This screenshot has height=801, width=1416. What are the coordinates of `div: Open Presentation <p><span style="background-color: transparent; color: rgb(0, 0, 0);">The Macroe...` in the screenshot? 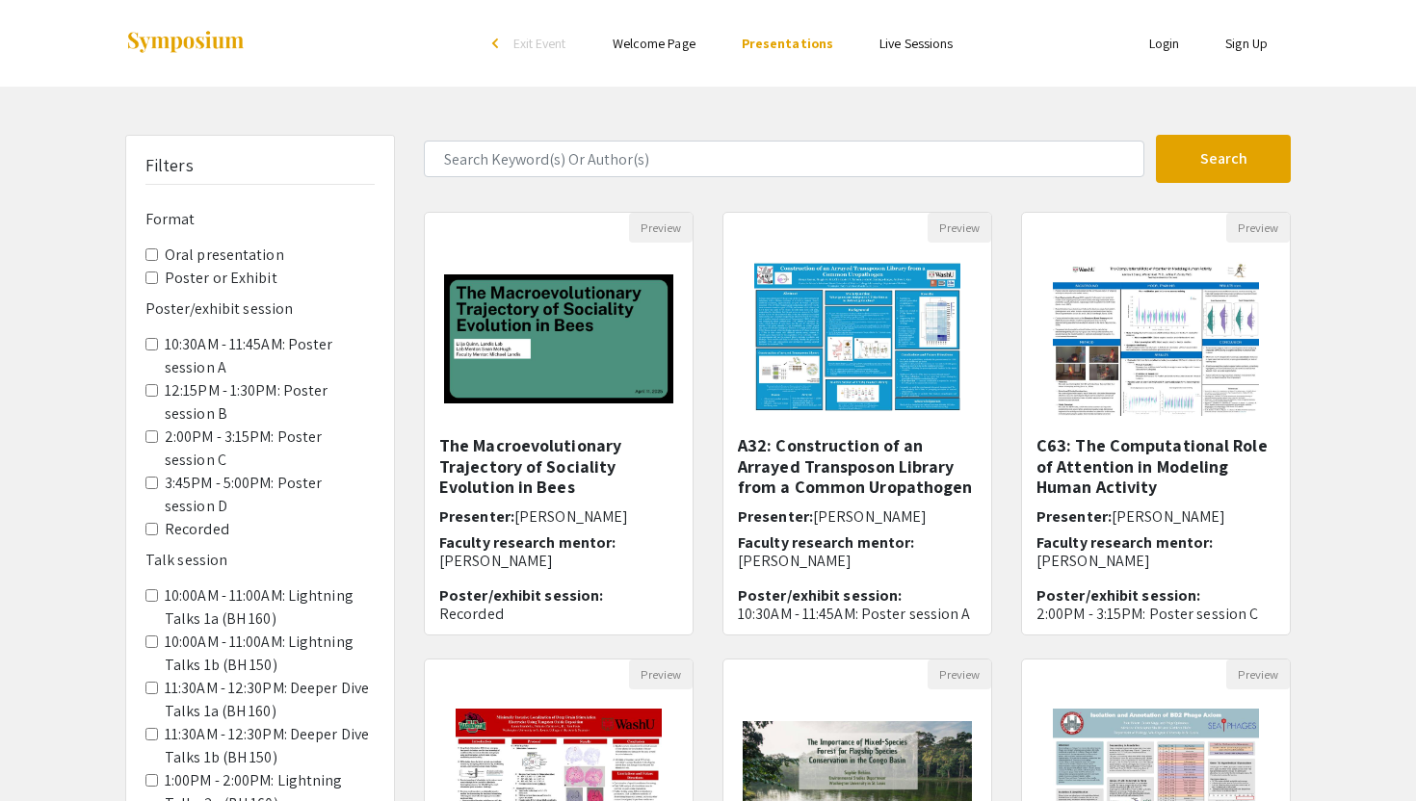 It's located at (559, 424).